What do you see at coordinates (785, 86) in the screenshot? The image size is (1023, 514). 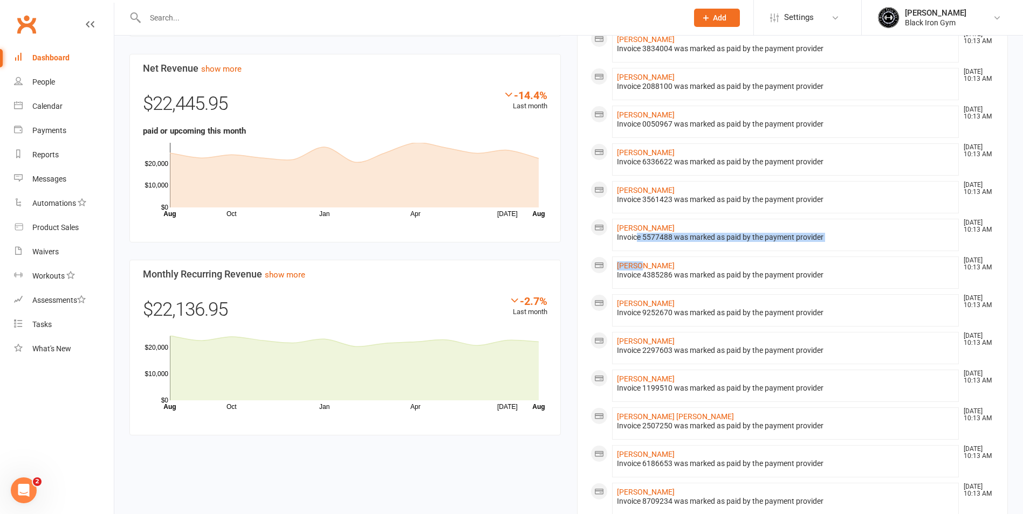 I see `div: Invoice 2088100 was marked as paid by the payment provider` at bounding box center [785, 86].